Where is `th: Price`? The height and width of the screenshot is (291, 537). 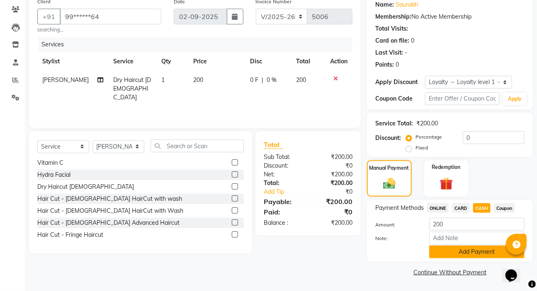
th: Price is located at coordinates (216, 61).